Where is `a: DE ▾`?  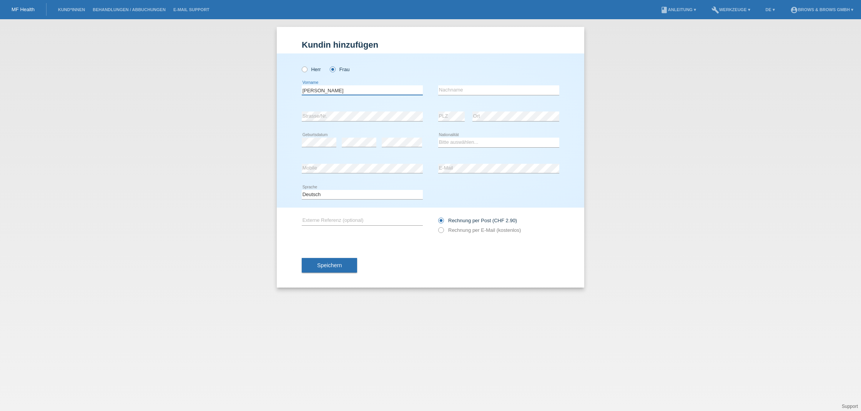
a: DE ▾ is located at coordinates (770, 10).